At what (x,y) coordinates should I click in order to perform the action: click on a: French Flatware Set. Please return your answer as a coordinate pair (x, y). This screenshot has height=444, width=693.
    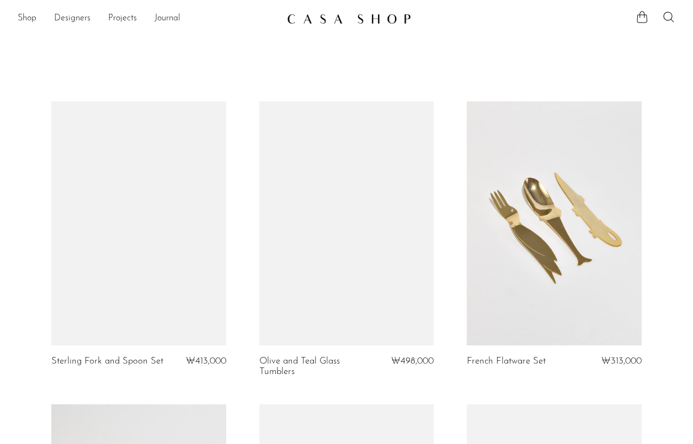
    Looking at the image, I should click on (506, 362).